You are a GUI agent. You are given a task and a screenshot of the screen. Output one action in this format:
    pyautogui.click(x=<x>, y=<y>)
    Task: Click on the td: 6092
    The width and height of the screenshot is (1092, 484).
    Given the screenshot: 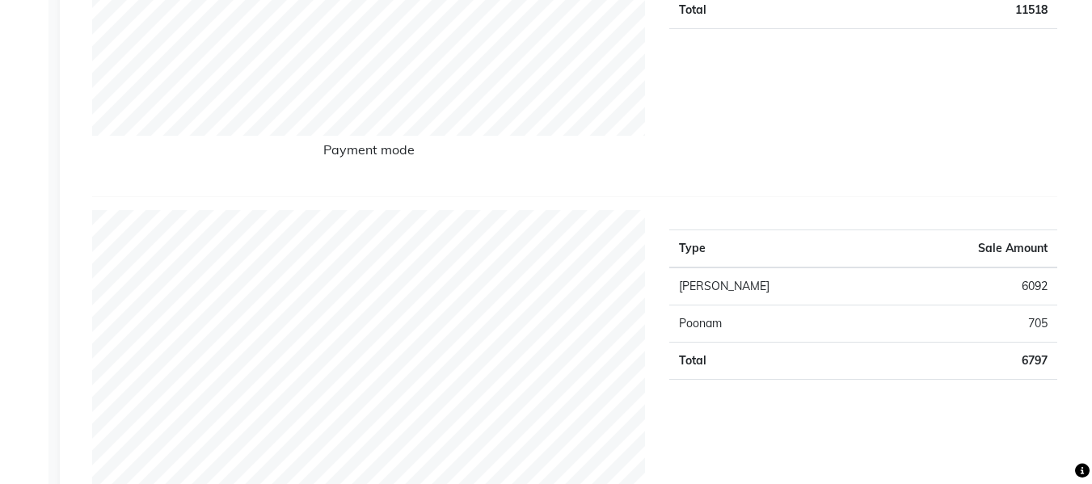 What is the action you would take?
    pyautogui.click(x=970, y=286)
    